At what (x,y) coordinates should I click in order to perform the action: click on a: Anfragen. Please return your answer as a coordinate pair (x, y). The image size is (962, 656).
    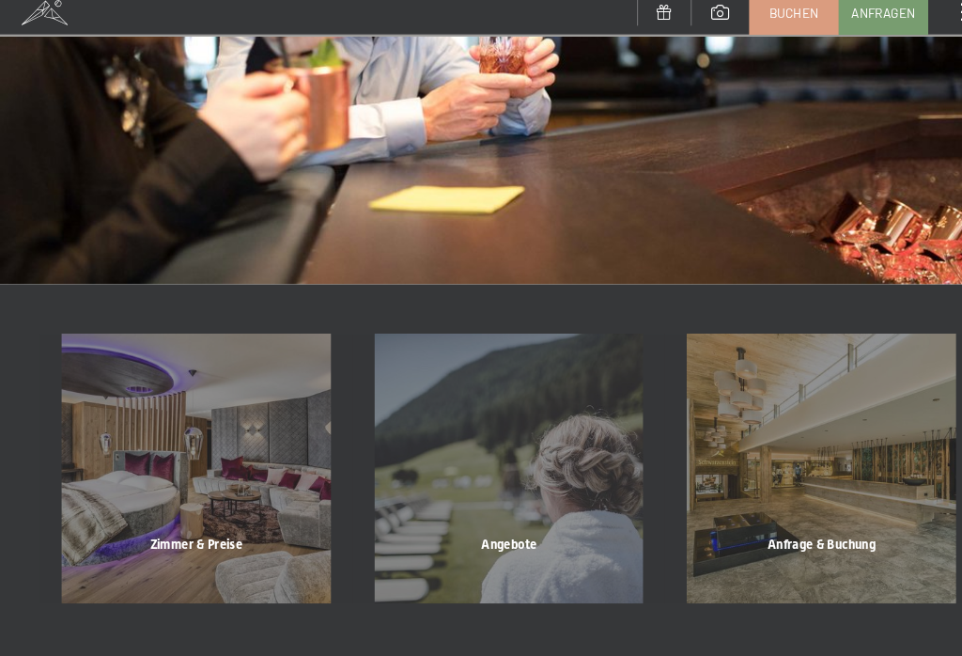
    Looking at the image, I should click on (835, 21).